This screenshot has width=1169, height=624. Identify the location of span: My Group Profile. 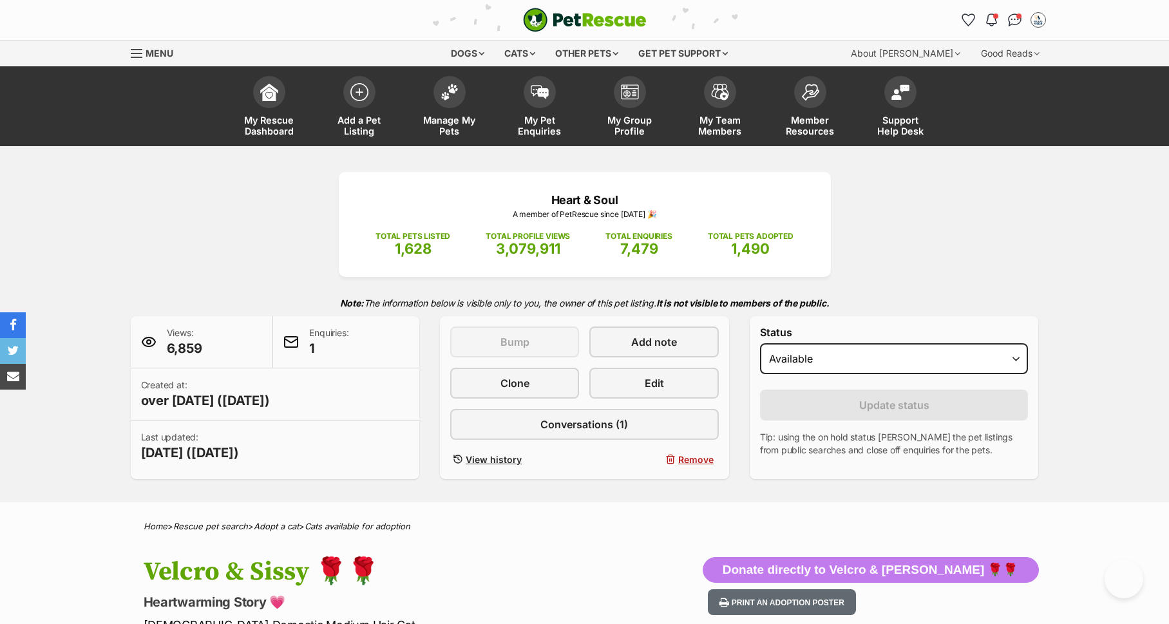
(630, 126).